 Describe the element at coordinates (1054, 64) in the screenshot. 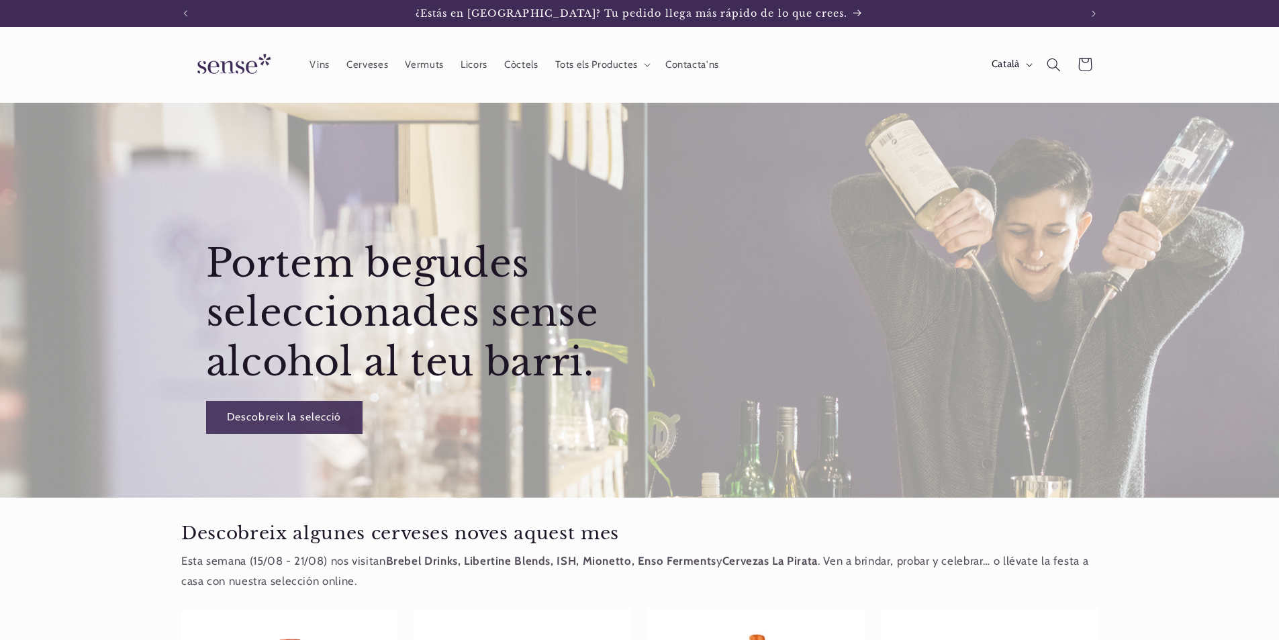

I see `summary: Cerca` at that location.